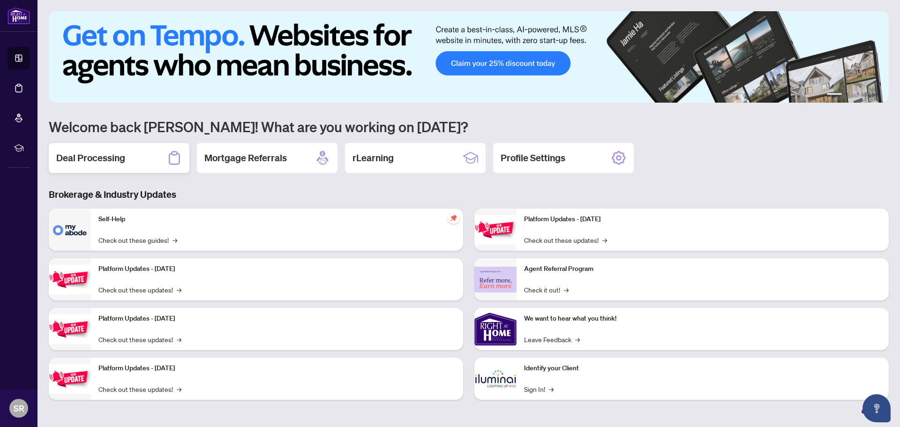 The height and width of the screenshot is (427, 900). Describe the element at coordinates (863, 95) in the screenshot. I see `button: 4` at that location.